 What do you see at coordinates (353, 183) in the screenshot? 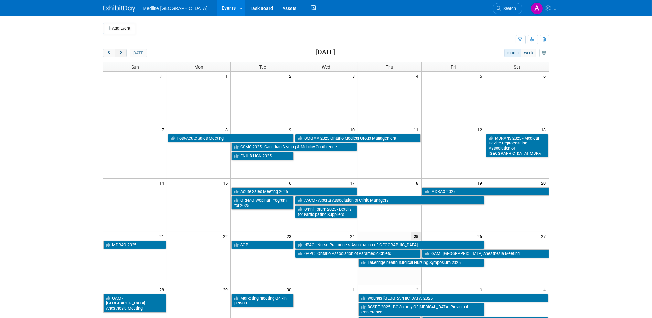
I see `span: 17` at bounding box center [353, 183].